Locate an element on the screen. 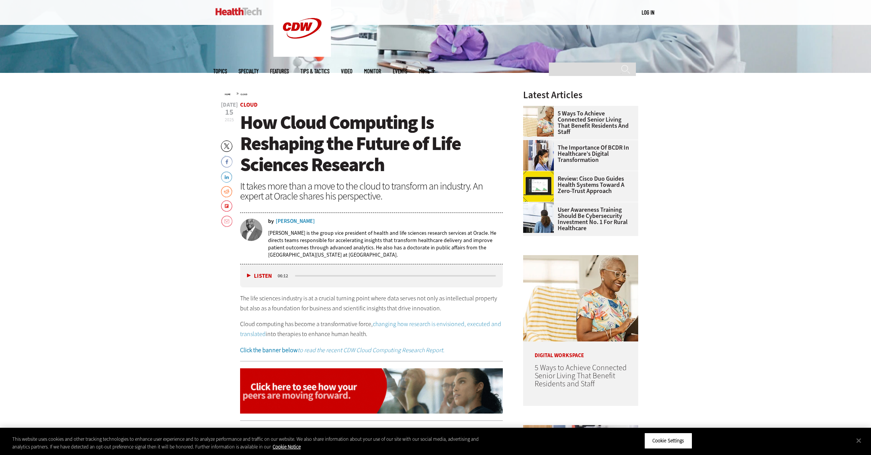  a: Click the banner belowto read the recent CDW Cloud Computing Research Report. is located at coordinates (342, 350).